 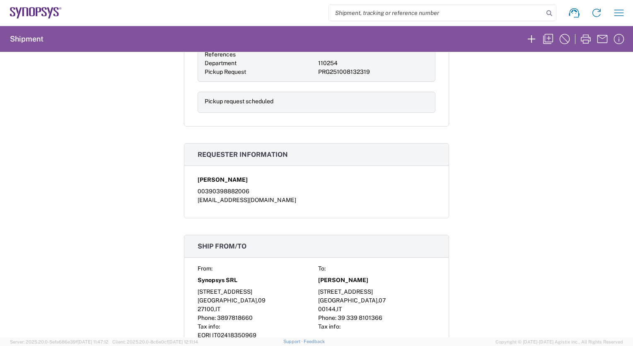 What do you see at coordinates (314, 341) in the screenshot?
I see `a: Feedback` at bounding box center [314, 341].